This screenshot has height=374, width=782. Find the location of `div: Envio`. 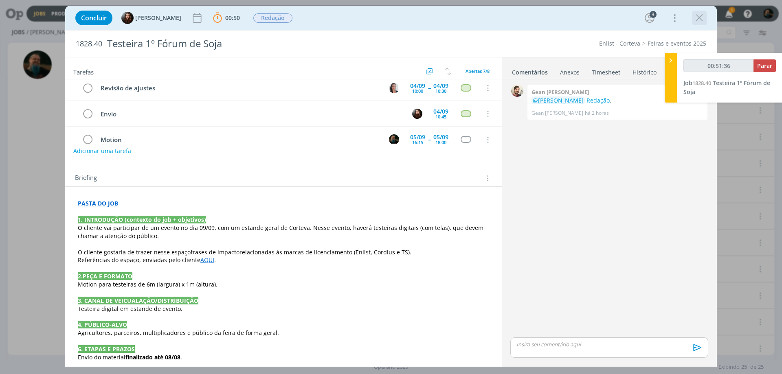

div: Envio is located at coordinates (251, 114).